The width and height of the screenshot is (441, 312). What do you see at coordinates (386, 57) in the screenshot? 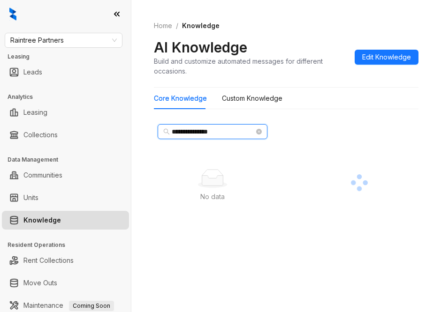
I see `button: Edit Knowledge` at bounding box center [386, 57].